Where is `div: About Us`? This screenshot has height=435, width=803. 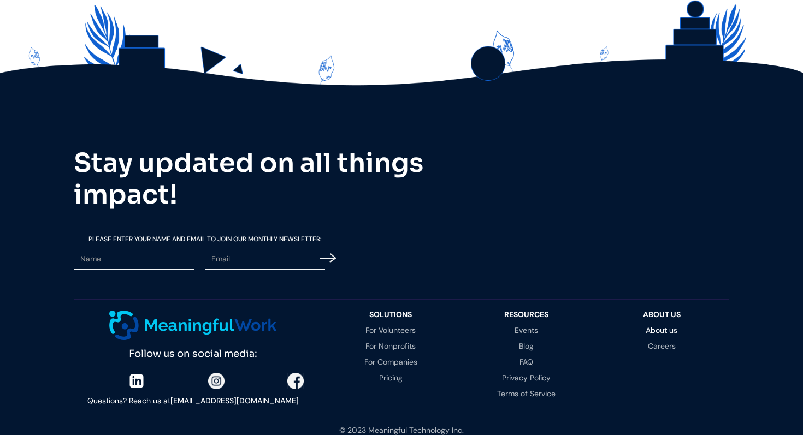 div: About Us is located at coordinates (662, 315).